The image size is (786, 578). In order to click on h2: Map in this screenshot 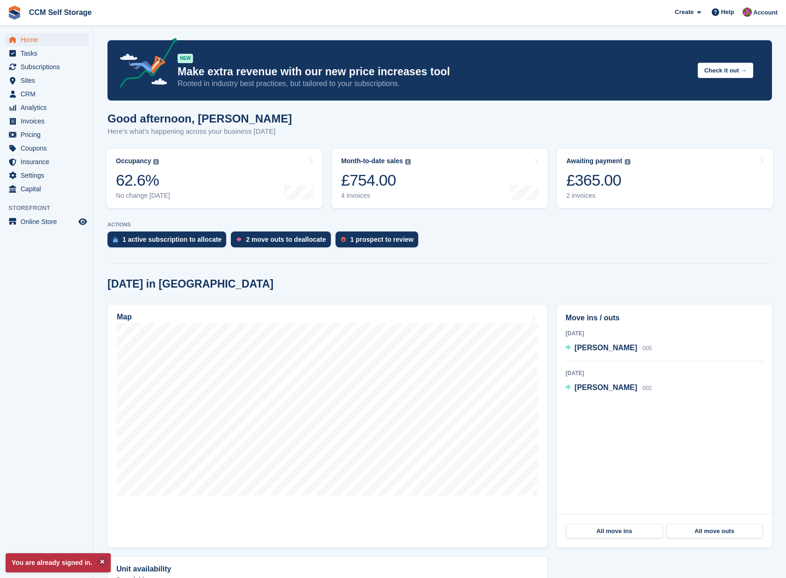, I will do `click(124, 317)`.